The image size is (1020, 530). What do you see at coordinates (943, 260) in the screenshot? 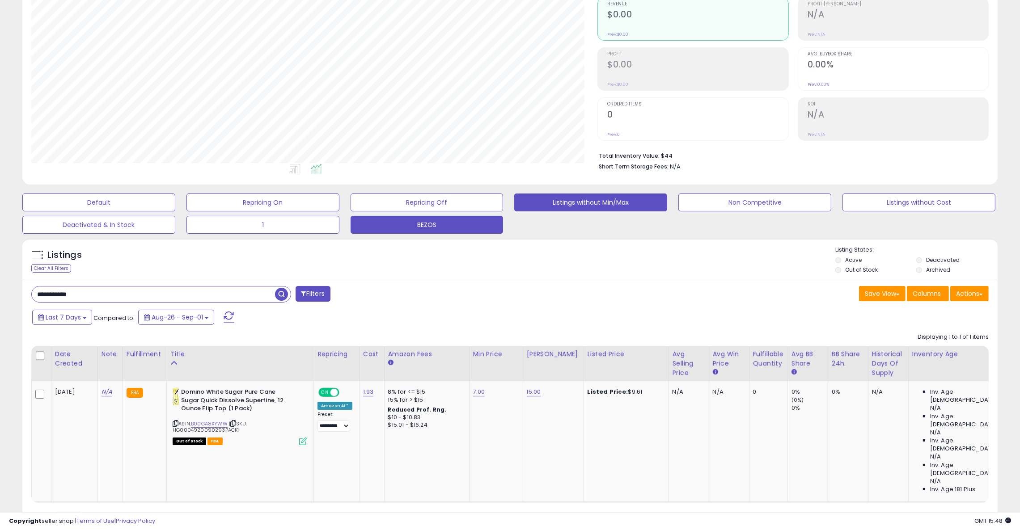
I see `label: Deactivated` at bounding box center [943, 260].